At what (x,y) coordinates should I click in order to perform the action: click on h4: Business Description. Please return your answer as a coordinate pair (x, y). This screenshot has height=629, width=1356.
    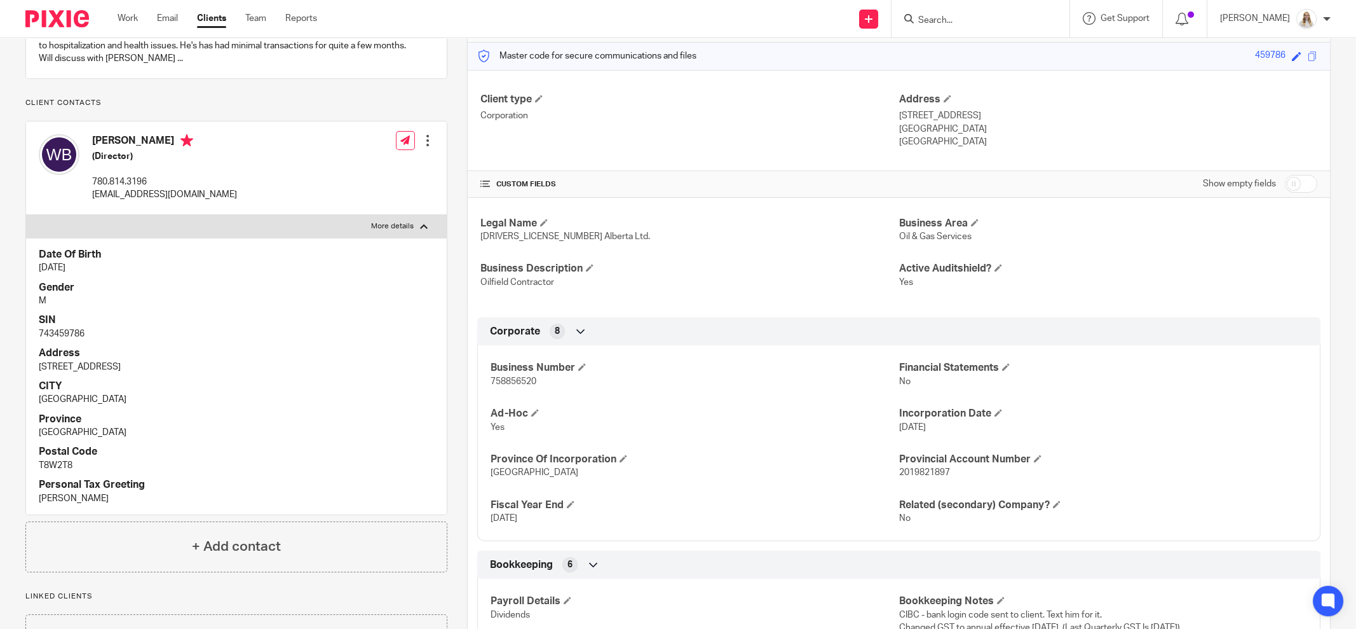
    Looking at the image, I should click on (690, 268).